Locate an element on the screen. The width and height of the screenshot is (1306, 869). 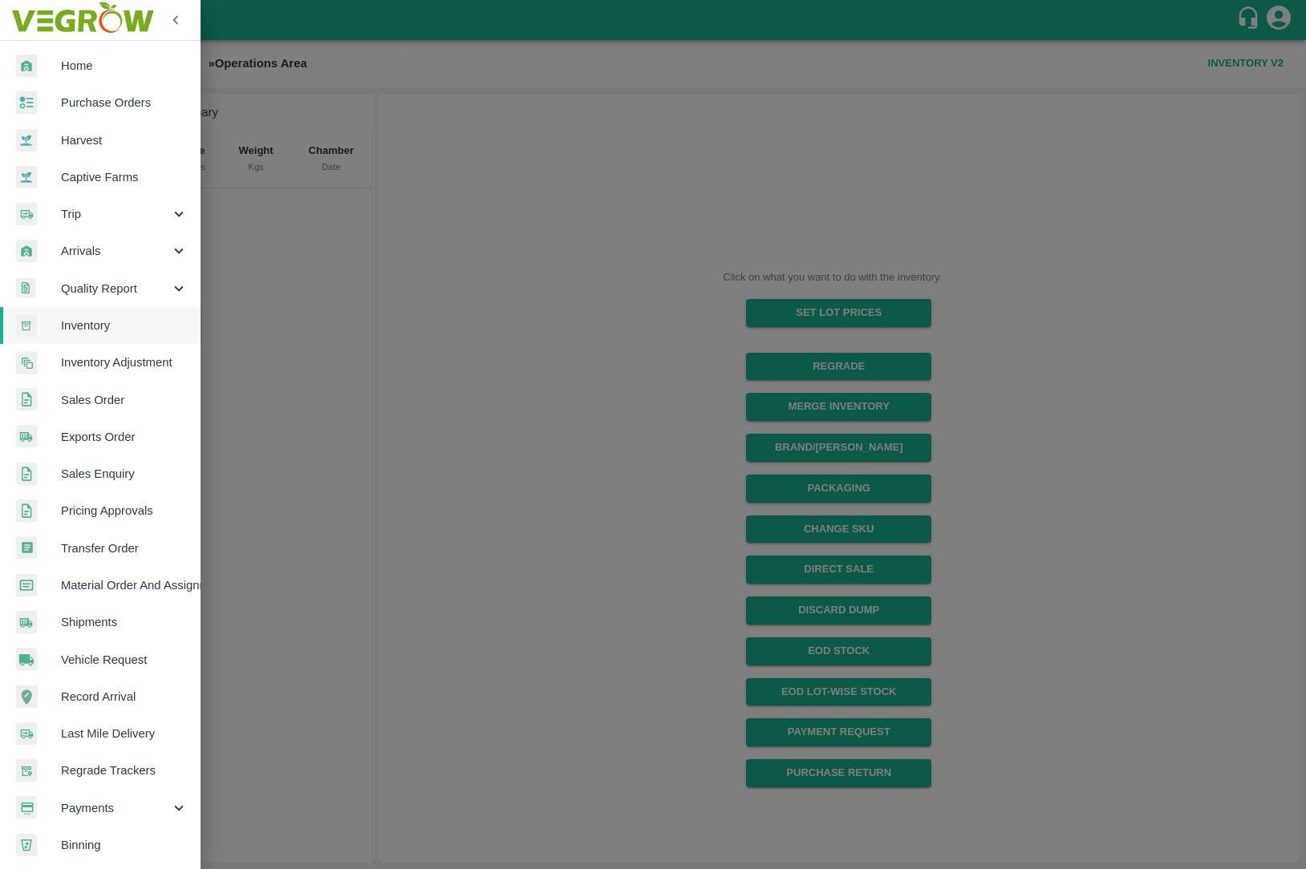
span: Sales Enquiry is located at coordinates (124, 474).